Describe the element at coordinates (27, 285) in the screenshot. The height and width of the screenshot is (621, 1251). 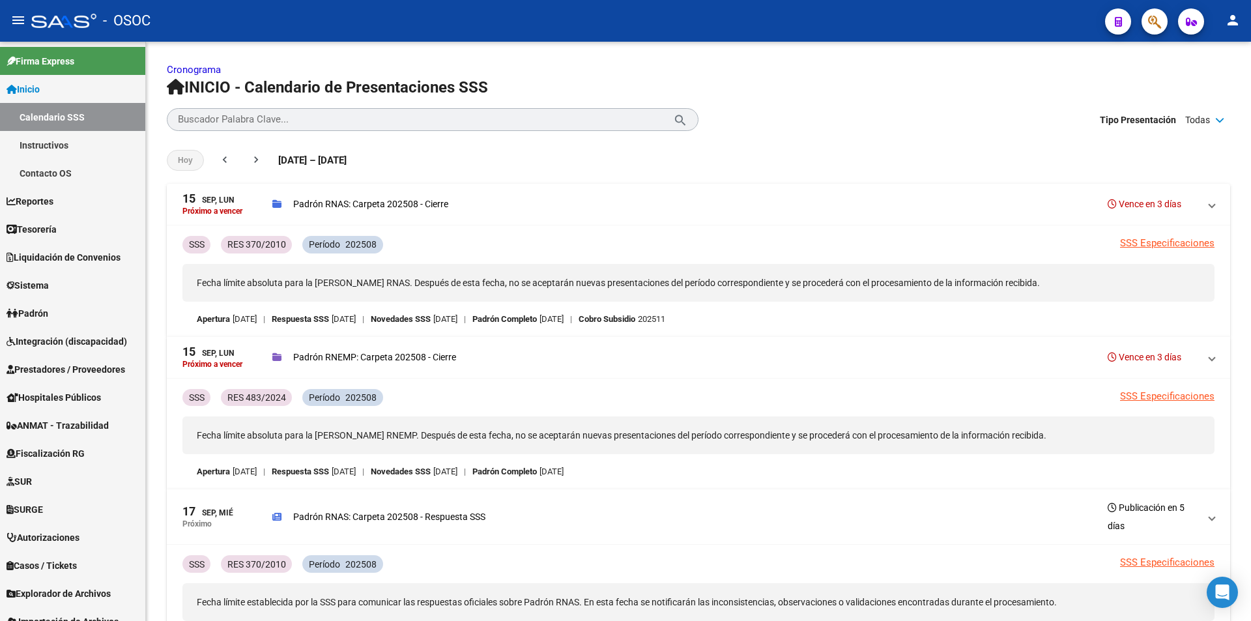
I see `span: Sistema` at that location.